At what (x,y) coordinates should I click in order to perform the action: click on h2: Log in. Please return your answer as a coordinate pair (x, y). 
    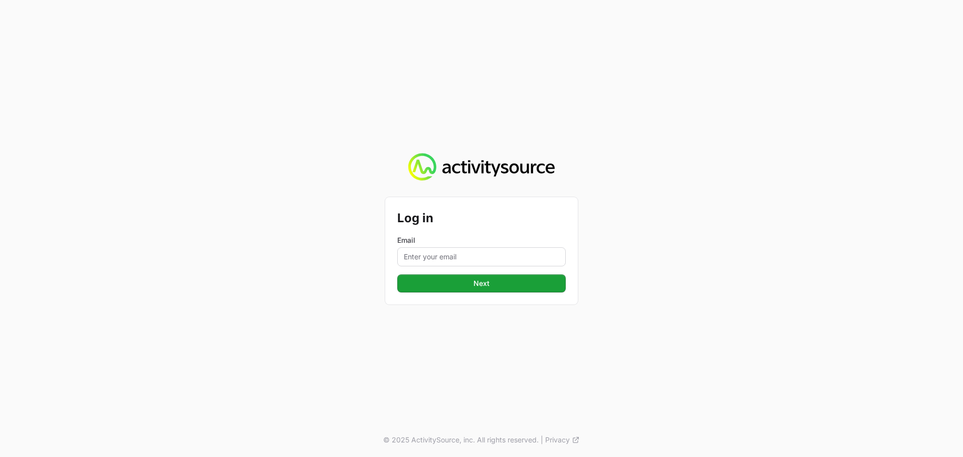
    Looking at the image, I should click on (481, 218).